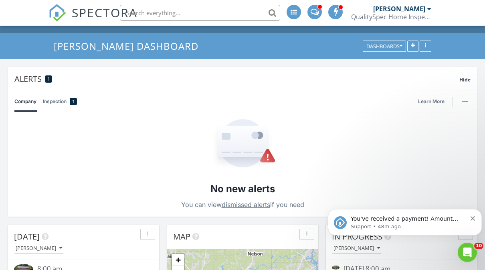  What do you see at coordinates (237, 79) in the screenshot?
I see `div: Alerts` at bounding box center [237, 79].